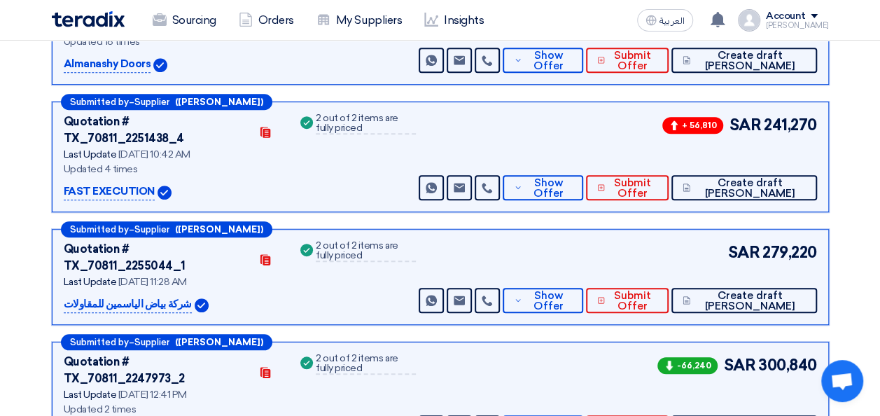 The image size is (880, 416). I want to click on div: Quotation # TX_70811_2255044_1, so click(157, 258).